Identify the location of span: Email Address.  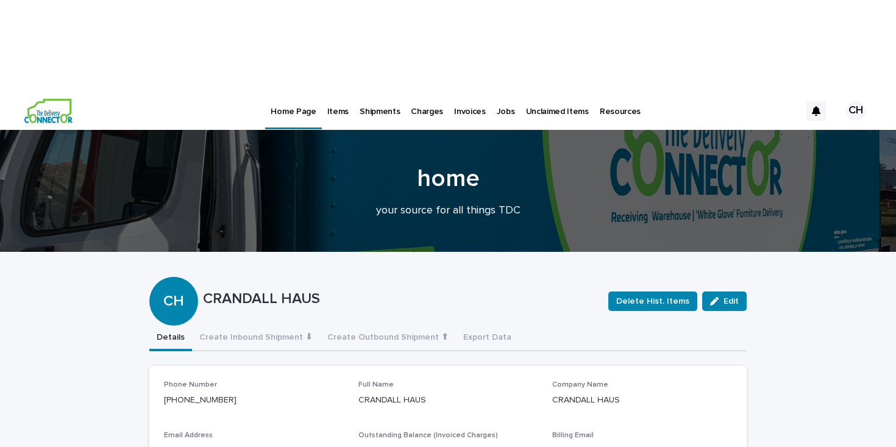
(188, 435).